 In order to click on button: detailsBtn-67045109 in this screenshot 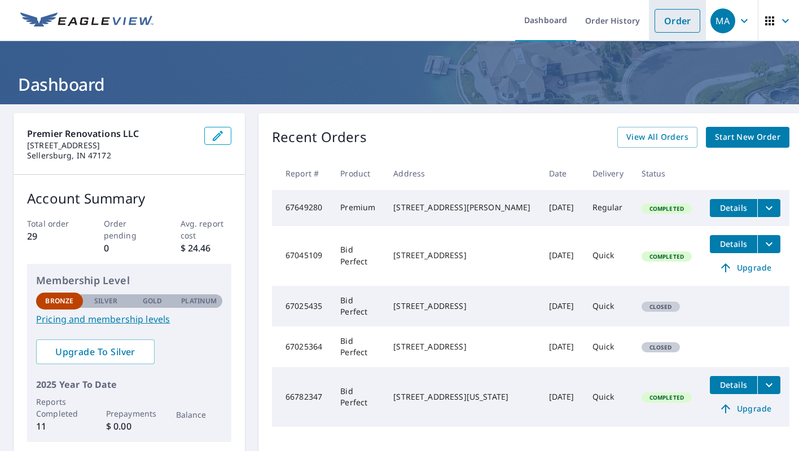, I will do `click(733, 244)`.